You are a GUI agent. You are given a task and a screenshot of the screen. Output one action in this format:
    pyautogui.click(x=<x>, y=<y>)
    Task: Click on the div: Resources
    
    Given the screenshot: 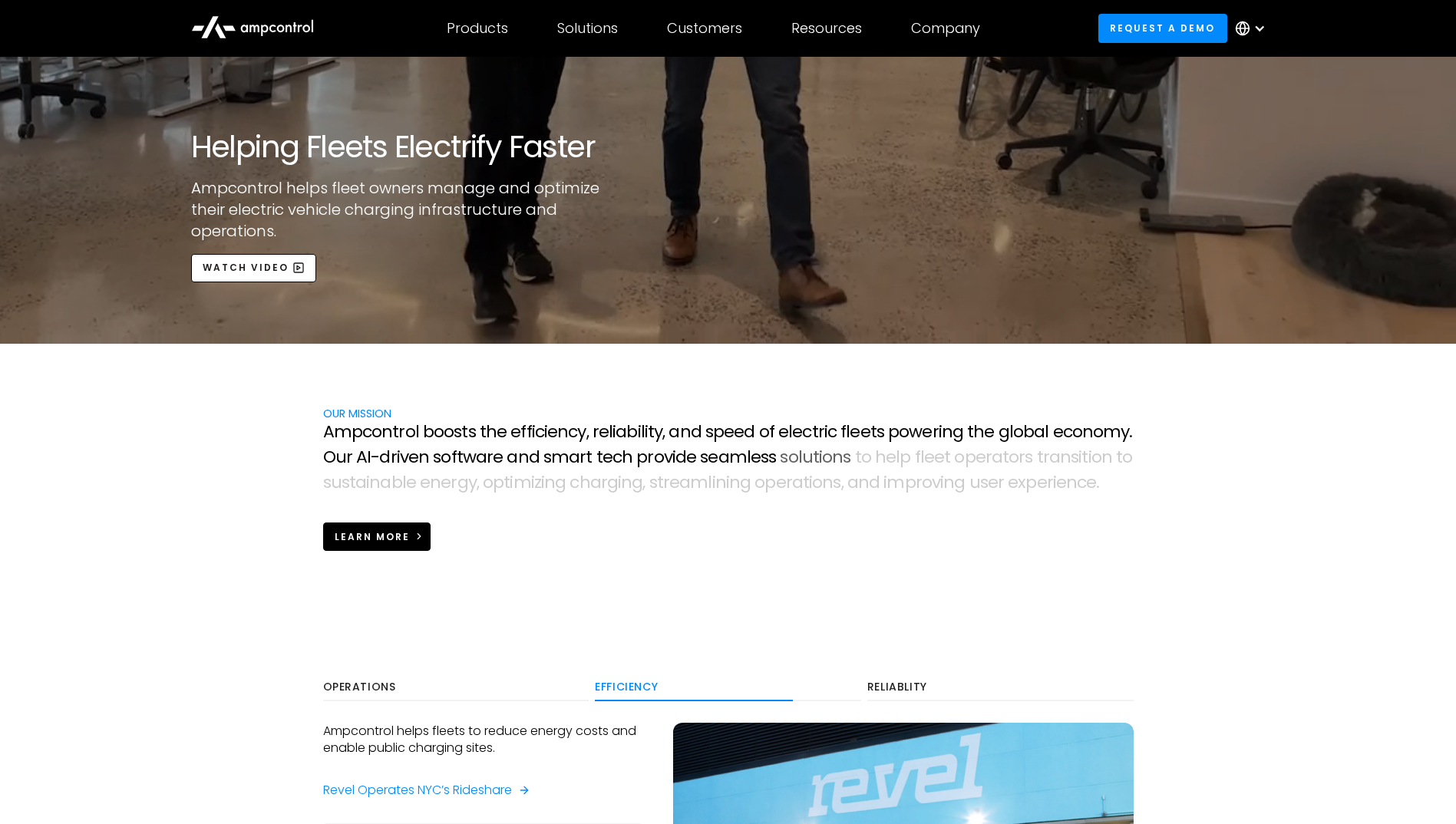 What is the action you would take?
    pyautogui.click(x=827, y=29)
    